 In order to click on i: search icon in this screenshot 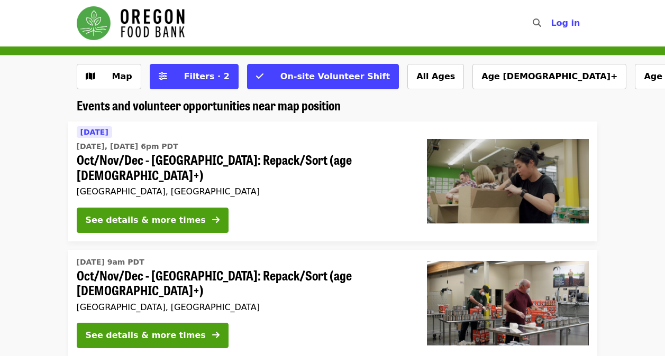, I will do `click(537, 23)`.